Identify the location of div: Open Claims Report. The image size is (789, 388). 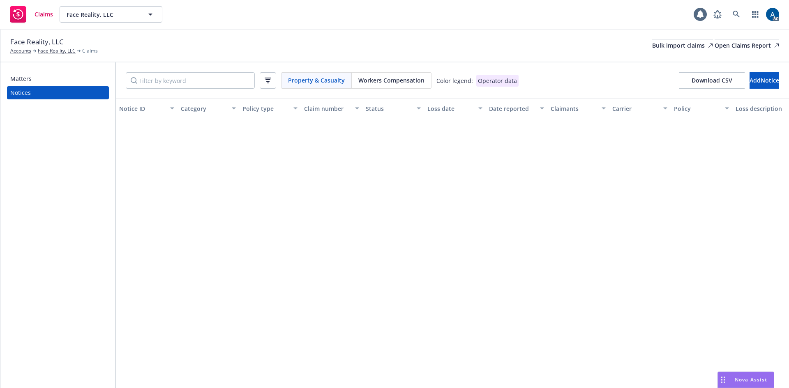
(747, 46).